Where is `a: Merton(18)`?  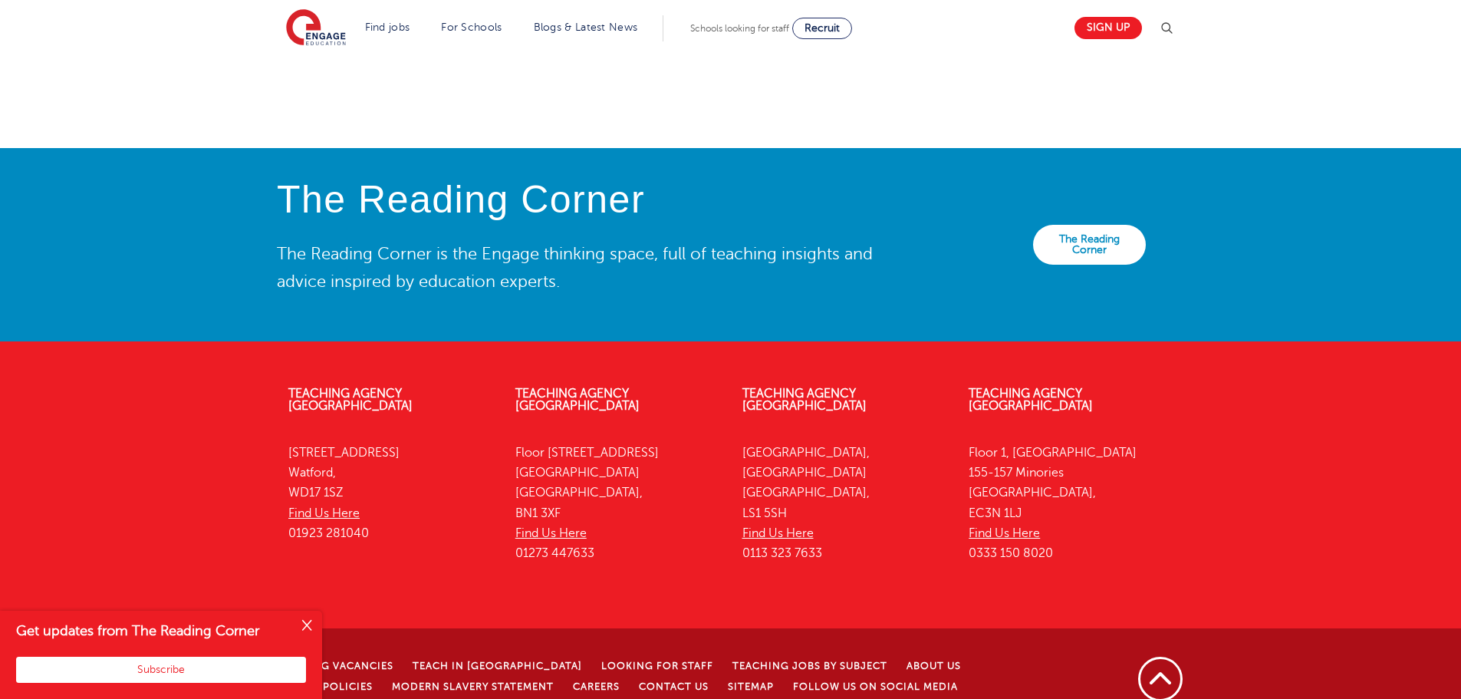 a: Merton(18) is located at coordinates (307, 50).